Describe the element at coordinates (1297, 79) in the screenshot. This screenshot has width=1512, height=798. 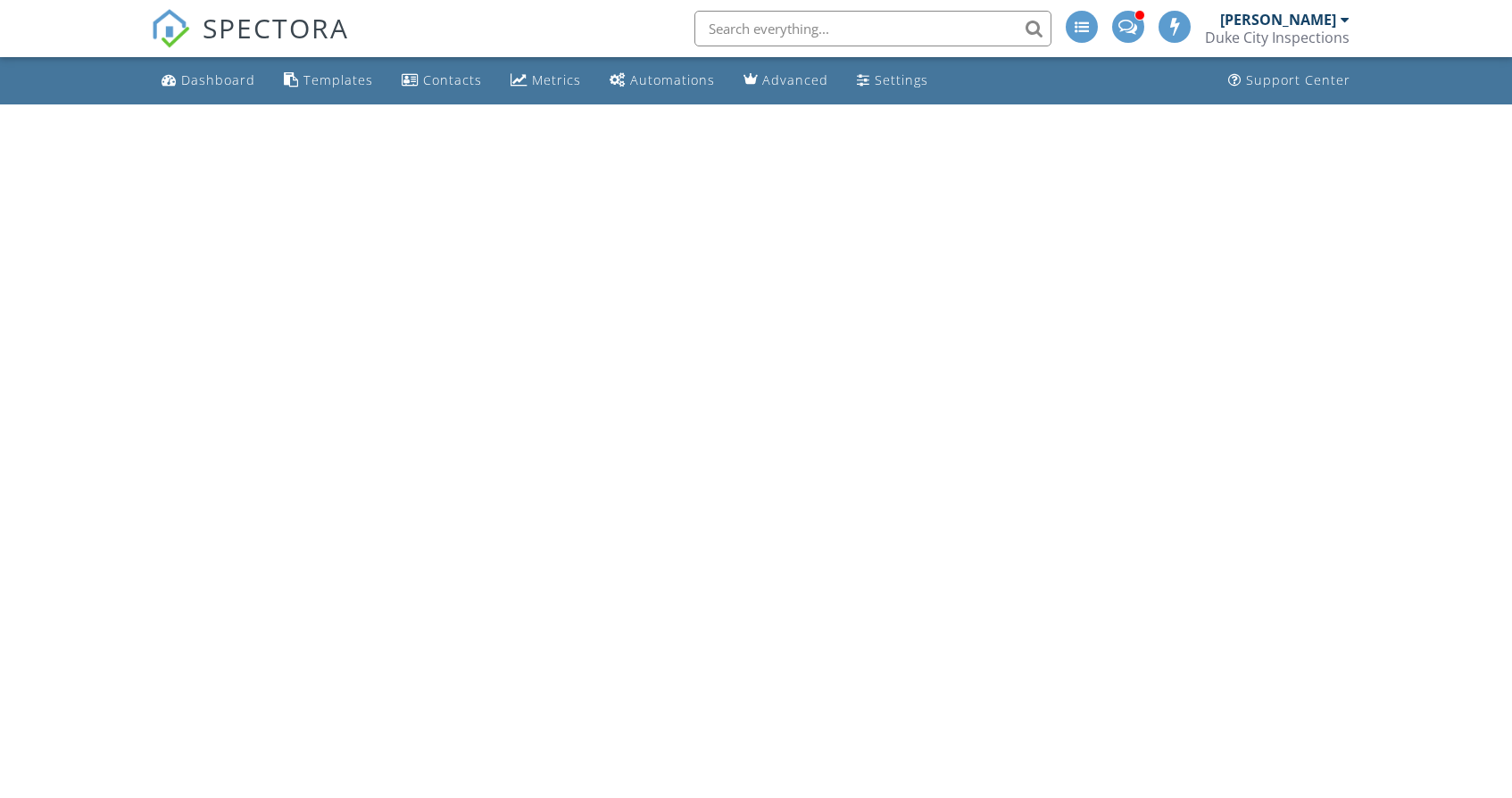
I see `div: Support Center` at that location.